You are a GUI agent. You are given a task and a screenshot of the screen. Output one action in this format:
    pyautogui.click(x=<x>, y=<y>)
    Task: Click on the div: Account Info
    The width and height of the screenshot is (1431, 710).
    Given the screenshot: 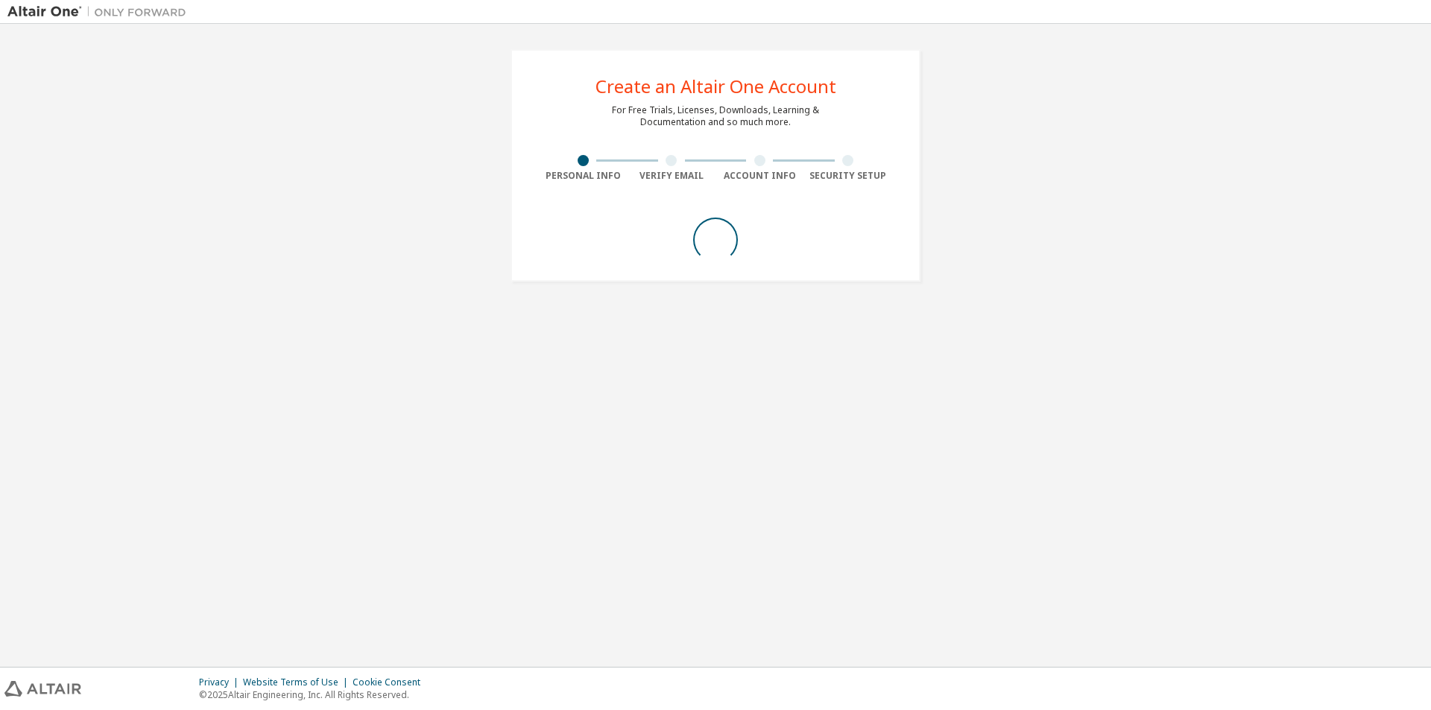 What is the action you would take?
    pyautogui.click(x=759, y=176)
    